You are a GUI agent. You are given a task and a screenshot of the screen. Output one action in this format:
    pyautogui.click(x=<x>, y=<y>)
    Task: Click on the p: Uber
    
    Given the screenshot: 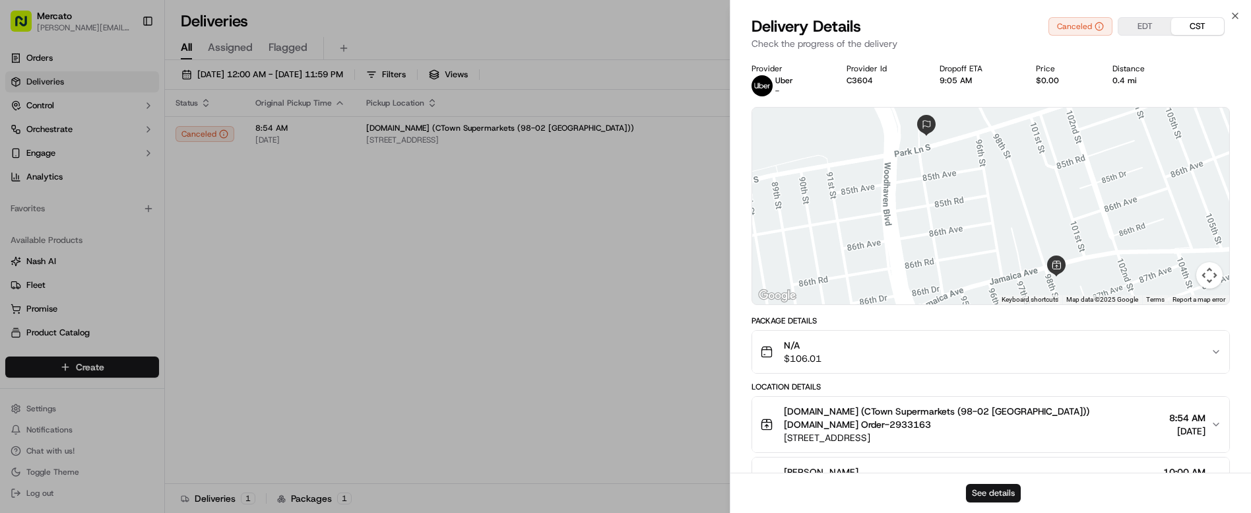 What is the action you would take?
    pyautogui.click(x=784, y=81)
    